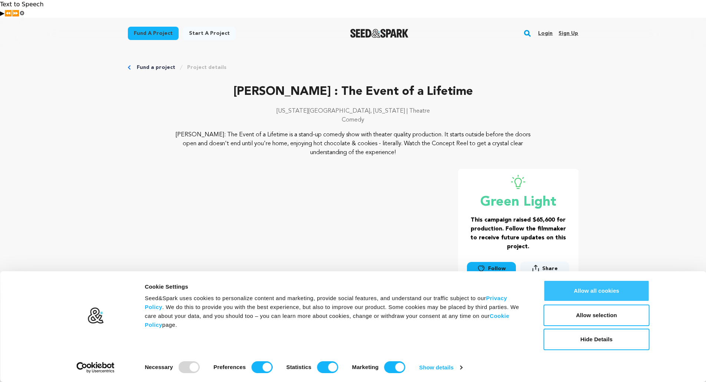 The image size is (706, 382). I want to click on p: Comedy, so click(353, 120).